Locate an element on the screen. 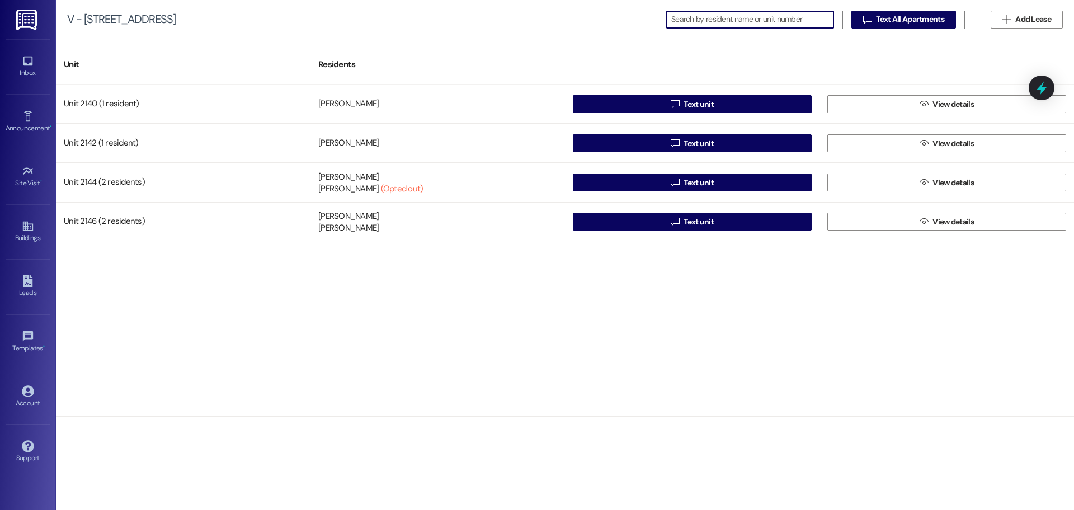  div: Unit 2140 (1 resident) is located at coordinates (183, 104).